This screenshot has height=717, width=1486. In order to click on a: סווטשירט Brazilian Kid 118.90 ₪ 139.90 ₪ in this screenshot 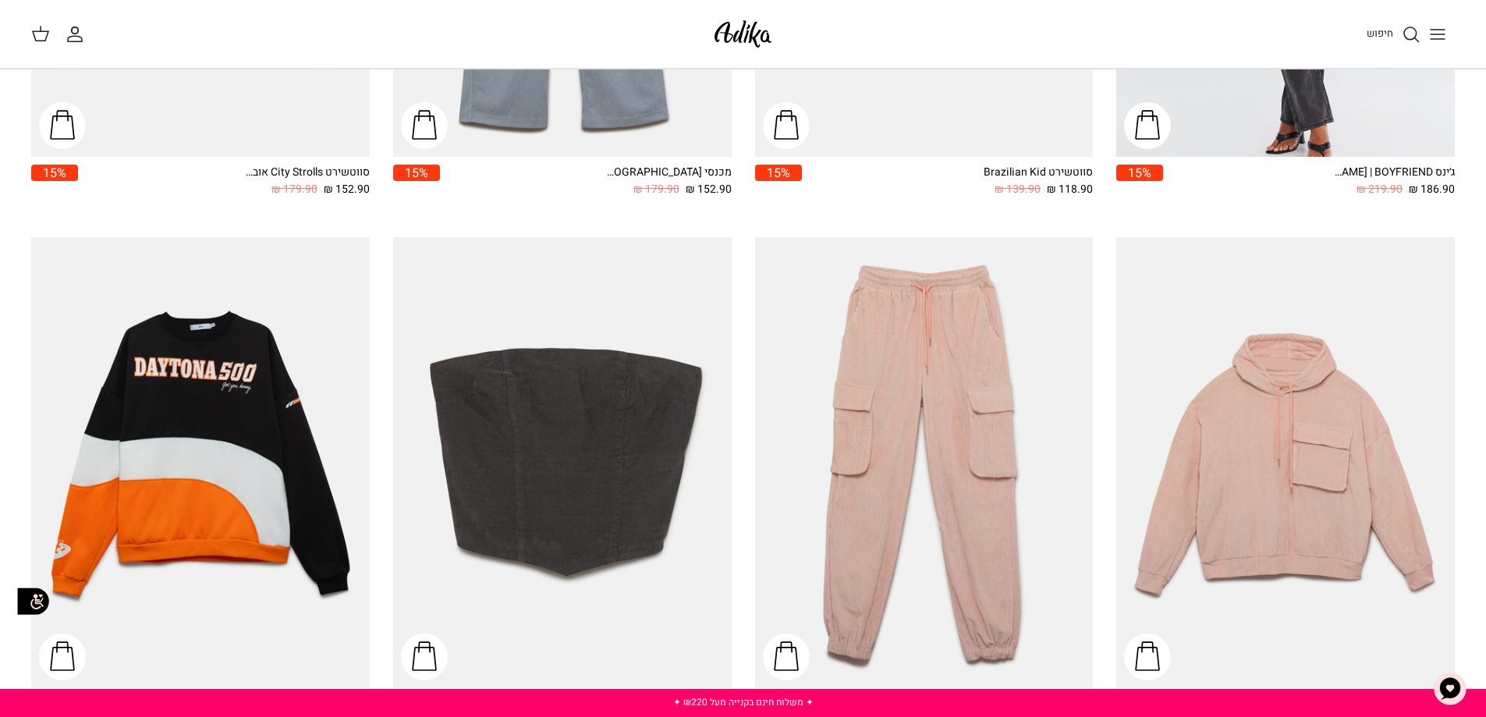, I will do `click(948, 181)`.